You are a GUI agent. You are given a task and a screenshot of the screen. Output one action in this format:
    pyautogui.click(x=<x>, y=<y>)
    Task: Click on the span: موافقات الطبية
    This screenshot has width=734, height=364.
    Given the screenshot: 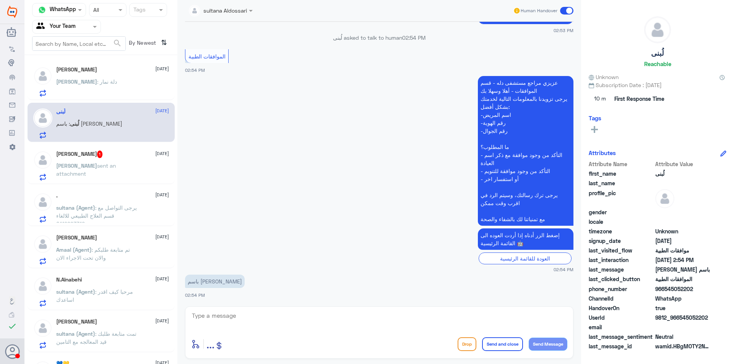 What is the action you would take?
    pyautogui.click(x=683, y=250)
    